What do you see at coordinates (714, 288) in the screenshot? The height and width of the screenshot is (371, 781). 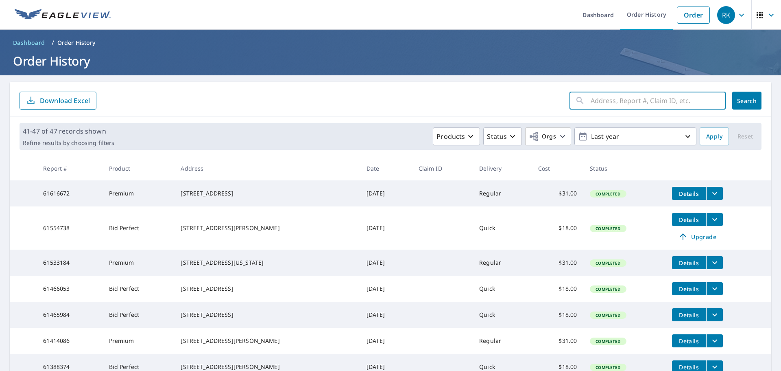 I see `button: filesDropdownBtn-61466053` at bounding box center [714, 288].